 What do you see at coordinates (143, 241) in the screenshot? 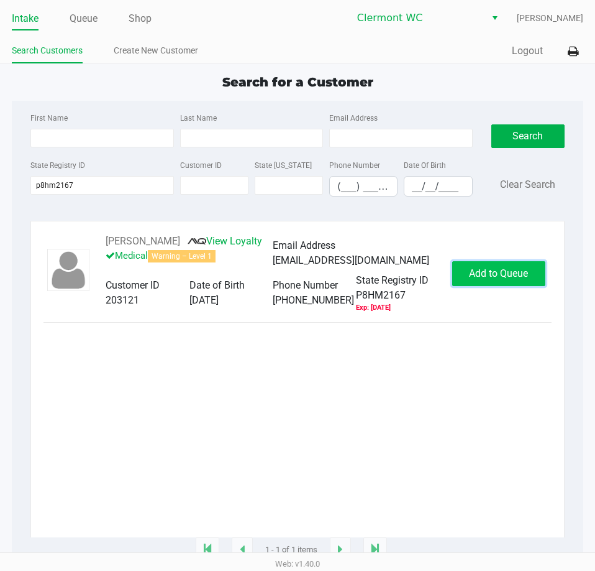
I see `button: See customer info` at bounding box center [143, 241].